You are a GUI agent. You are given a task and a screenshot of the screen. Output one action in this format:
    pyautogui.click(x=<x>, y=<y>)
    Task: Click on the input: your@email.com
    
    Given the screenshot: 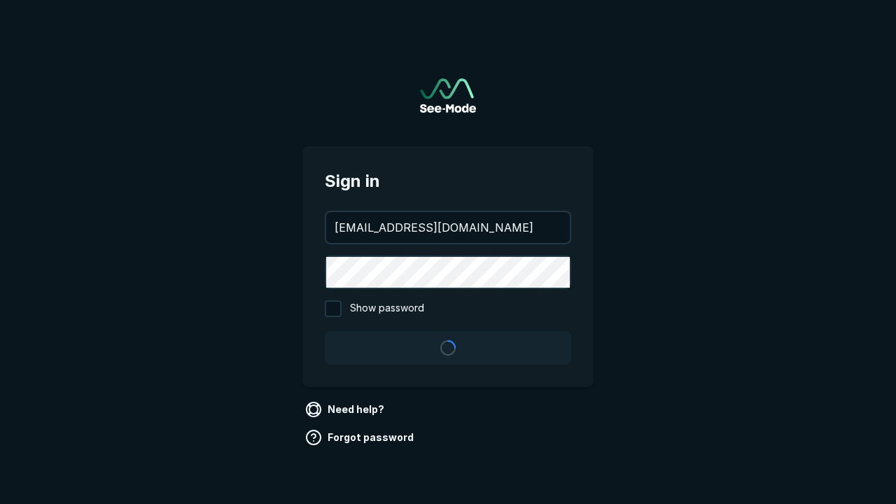 What is the action you would take?
    pyautogui.click(x=448, y=227)
    